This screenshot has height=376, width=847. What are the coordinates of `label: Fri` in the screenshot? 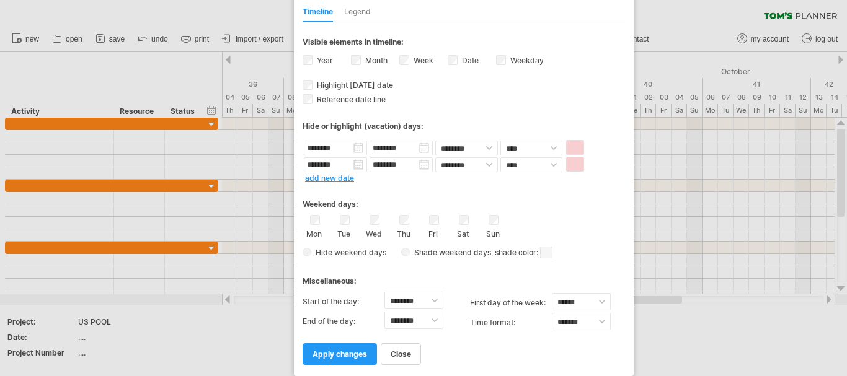 It's located at (433, 233).